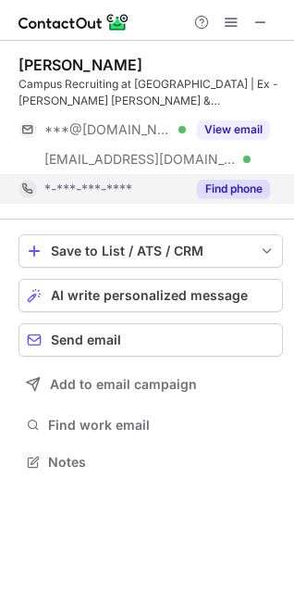 Image resolution: width=294 pixels, height=591 pixels. What do you see at coordinates (86, 340) in the screenshot?
I see `span: Send email` at bounding box center [86, 340].